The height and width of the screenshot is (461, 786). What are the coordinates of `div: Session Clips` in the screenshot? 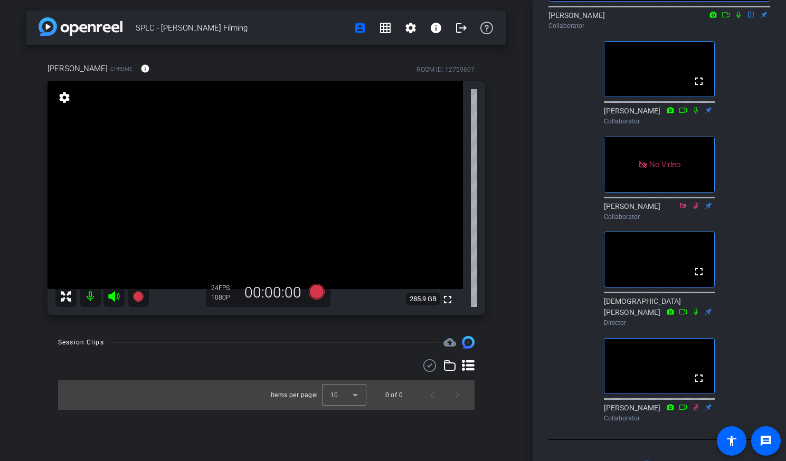 It's located at (81, 343).